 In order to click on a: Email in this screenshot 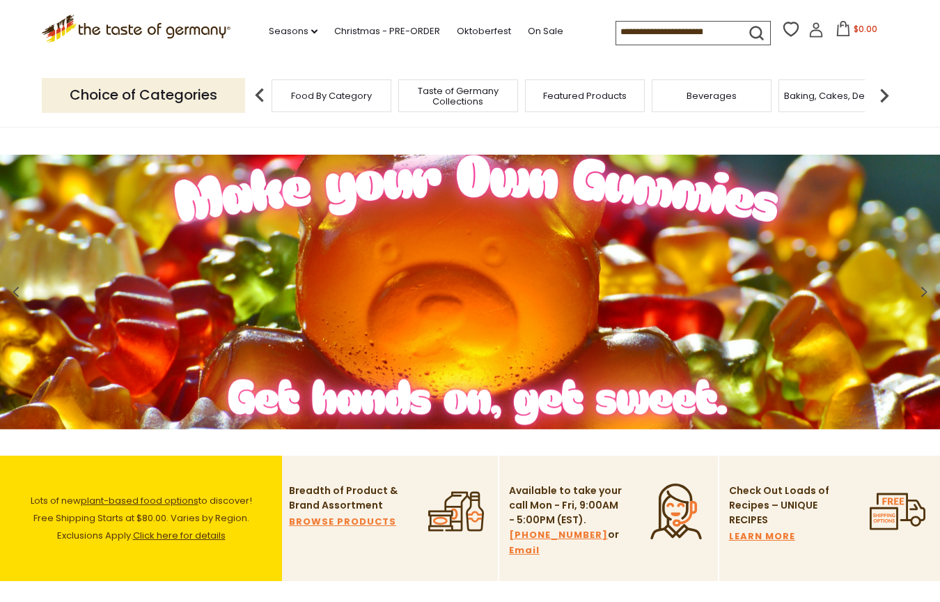, I will do `click(524, 550)`.